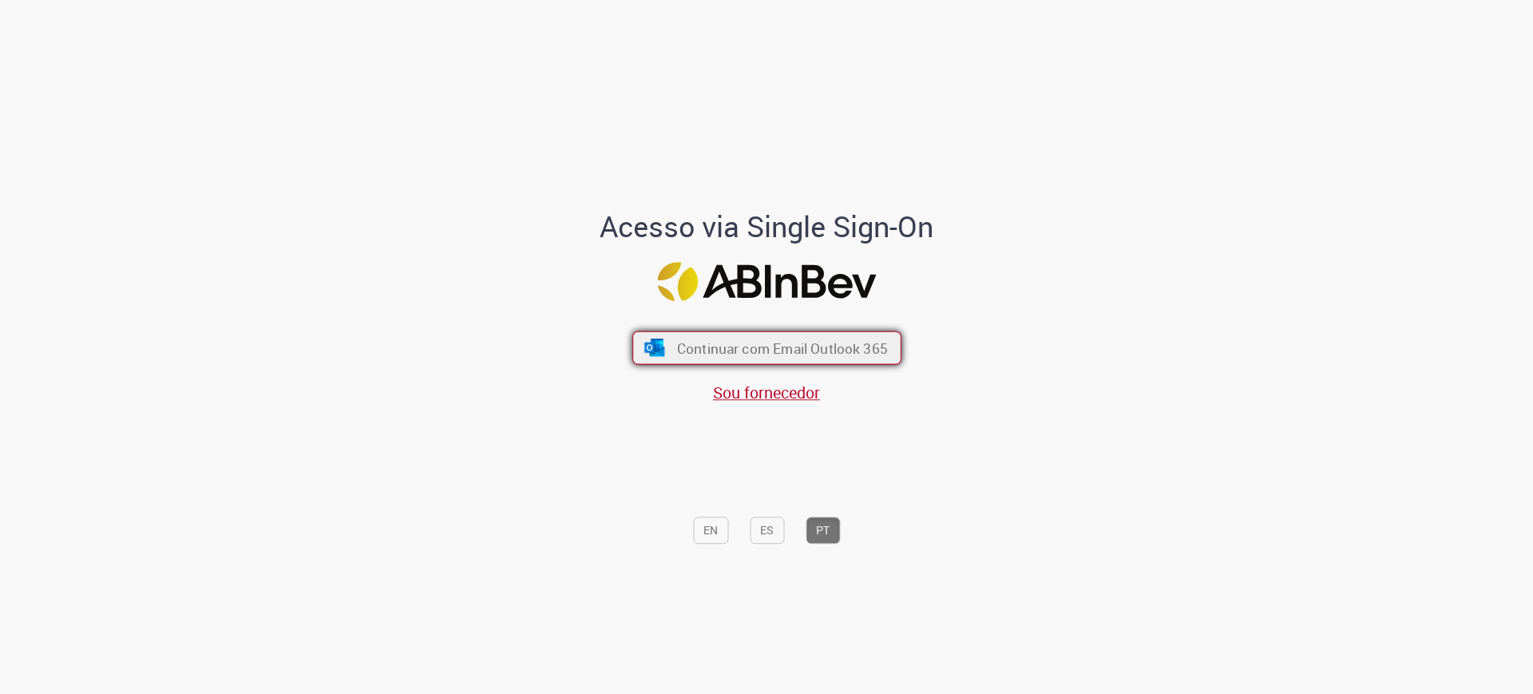 The height and width of the screenshot is (694, 1533). What do you see at coordinates (711, 530) in the screenshot?
I see `button: EN` at bounding box center [711, 530].